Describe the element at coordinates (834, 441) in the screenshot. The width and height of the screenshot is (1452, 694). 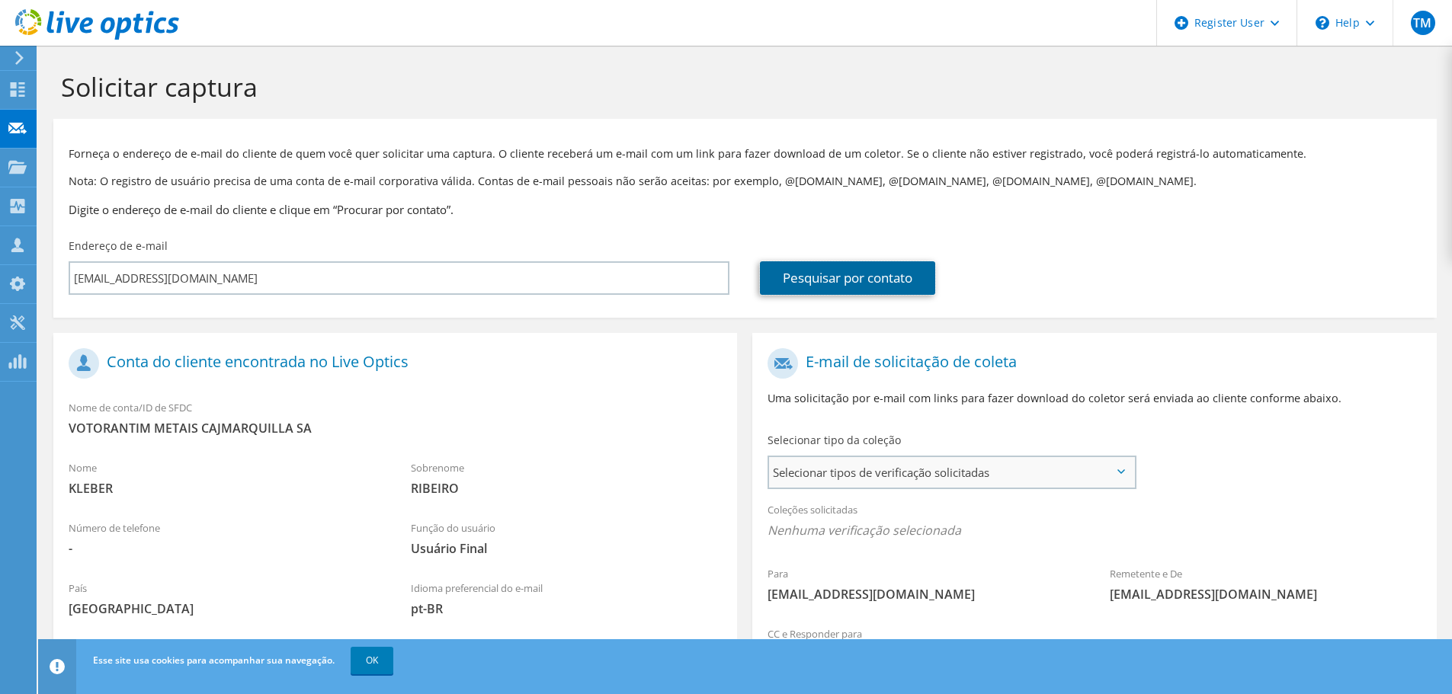
I see `label: Selecionar tipo da coleção` at that location.